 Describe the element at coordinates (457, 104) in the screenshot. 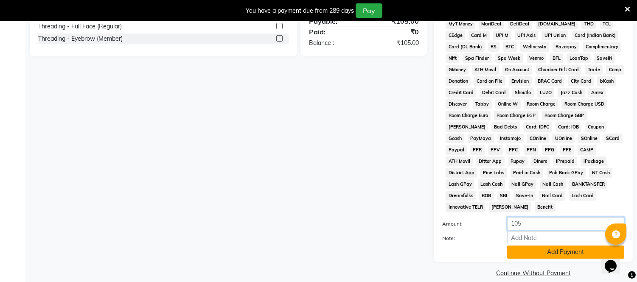

I see `span: Discover` at that location.